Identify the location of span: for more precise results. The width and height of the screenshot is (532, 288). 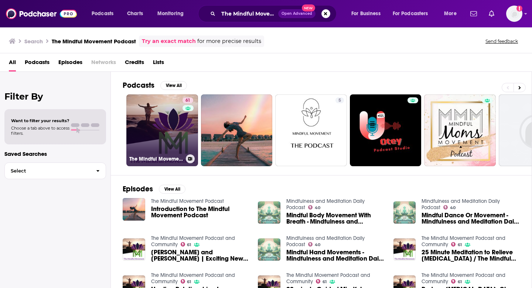
(229, 41).